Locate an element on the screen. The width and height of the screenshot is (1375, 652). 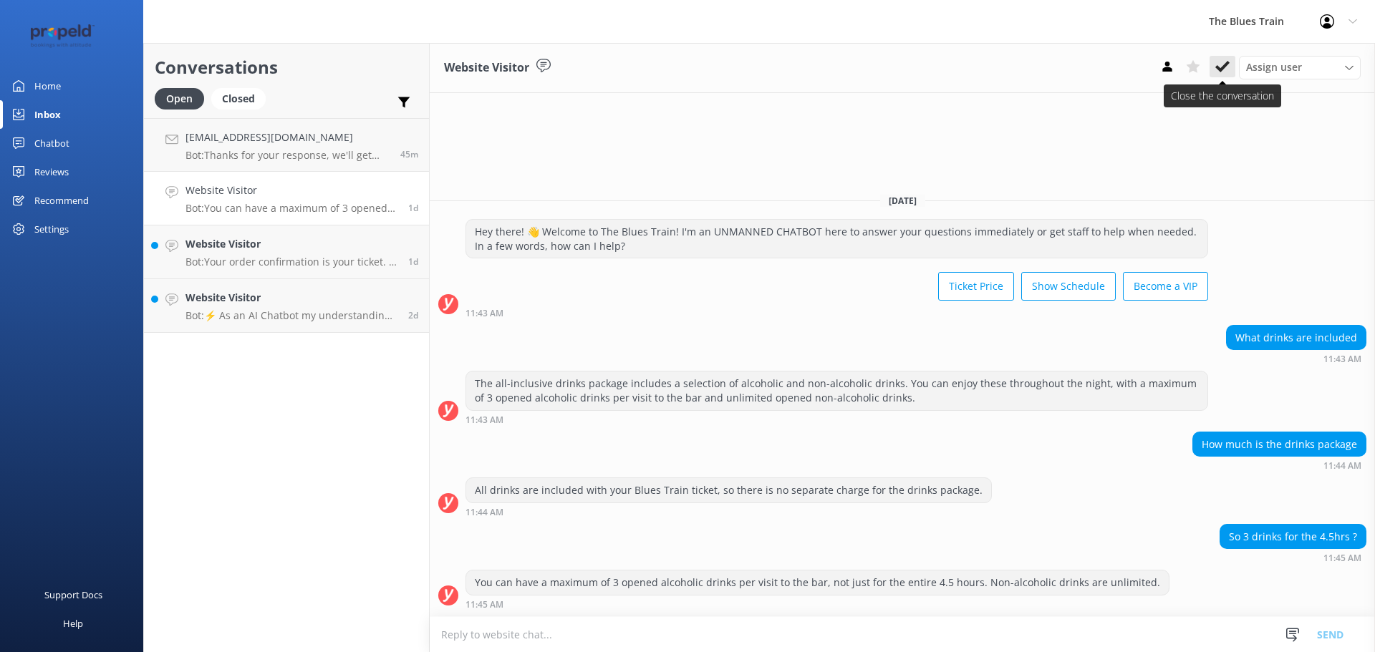
p: Bot: Thanks for your response, we'll get back to you as soon as we can during opening hours. is located at coordinates (287, 155).